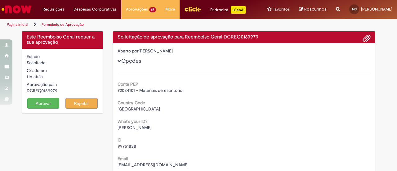 The height and width of the screenshot is (171, 397). I want to click on span: Rascunhos, so click(315, 9).